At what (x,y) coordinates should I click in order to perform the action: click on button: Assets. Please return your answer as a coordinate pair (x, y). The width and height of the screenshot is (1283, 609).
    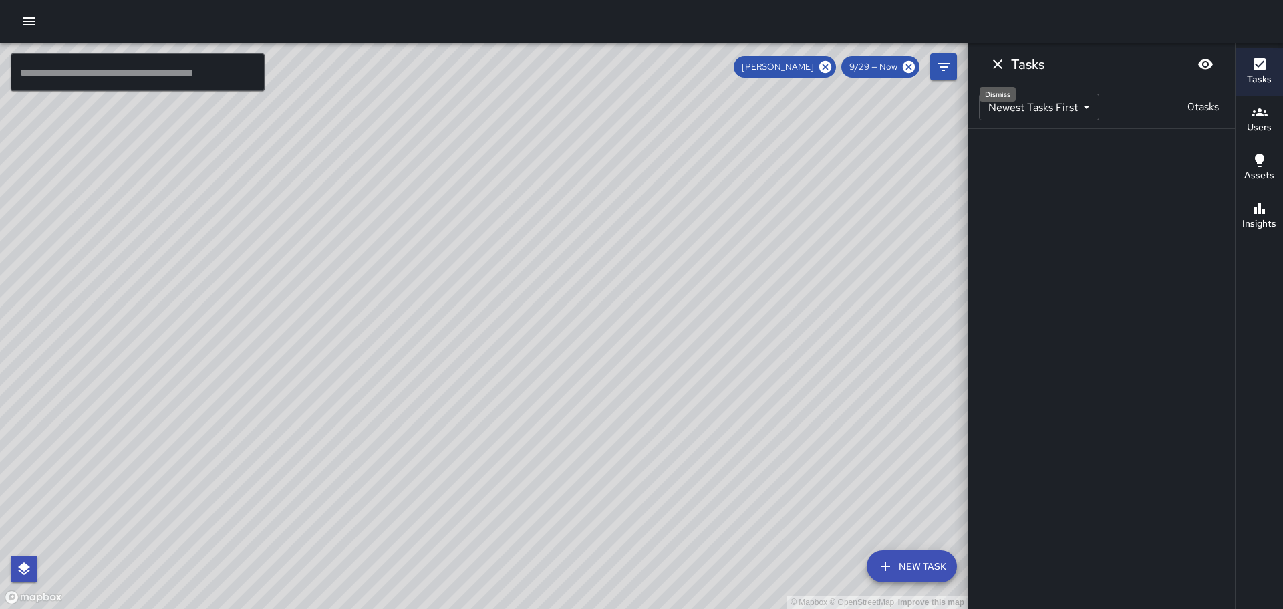
    Looking at the image, I should click on (1259, 168).